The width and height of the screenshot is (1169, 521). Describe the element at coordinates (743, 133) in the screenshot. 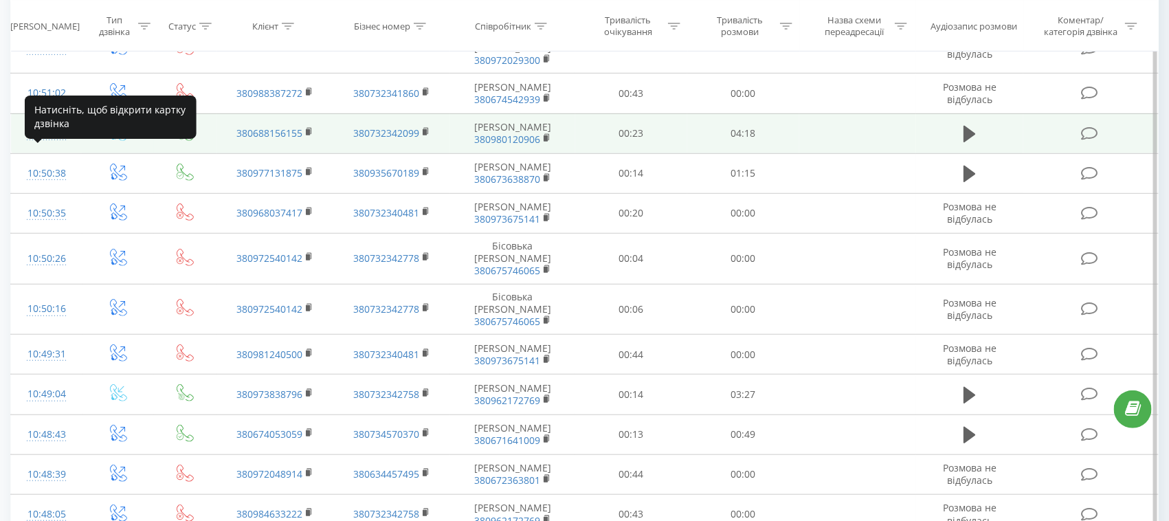

I see `td: 04:18` at that location.